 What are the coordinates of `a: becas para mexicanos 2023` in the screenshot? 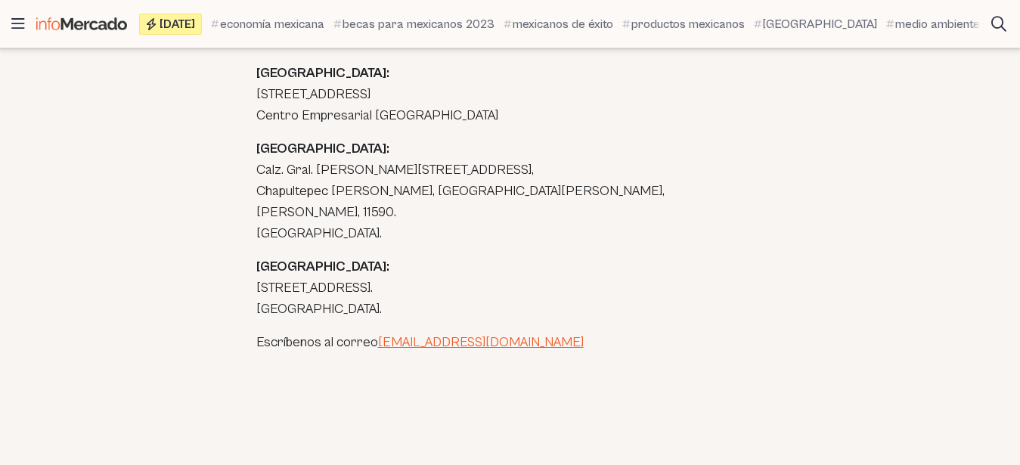 It's located at (414, 24).